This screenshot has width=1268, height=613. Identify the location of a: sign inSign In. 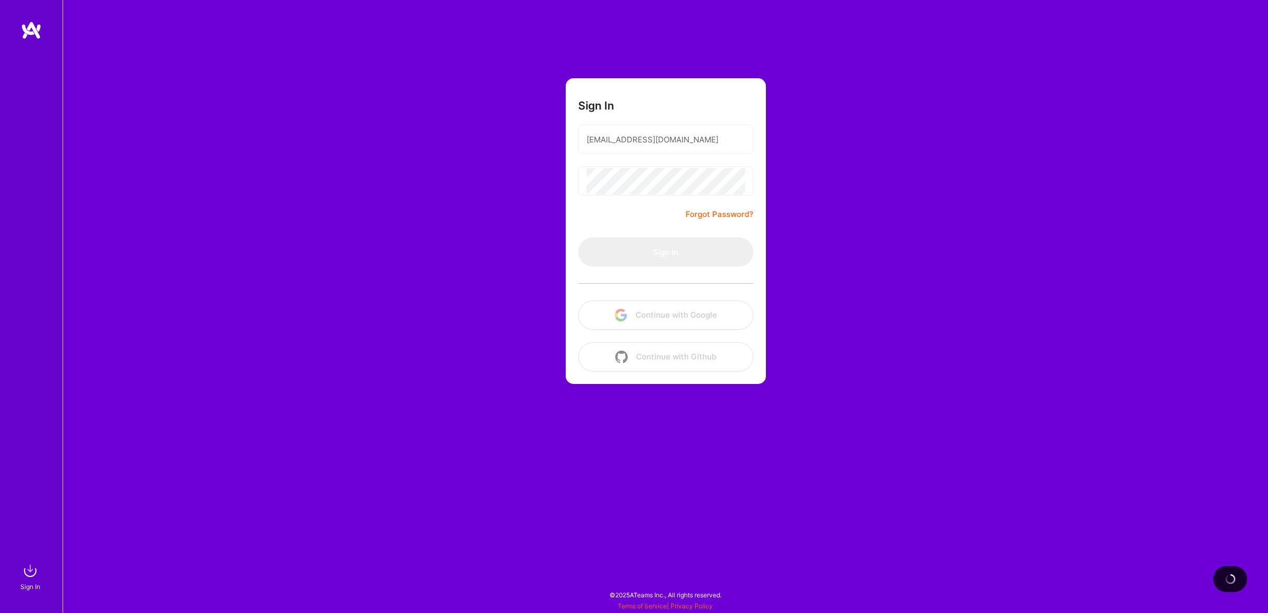
(31, 576).